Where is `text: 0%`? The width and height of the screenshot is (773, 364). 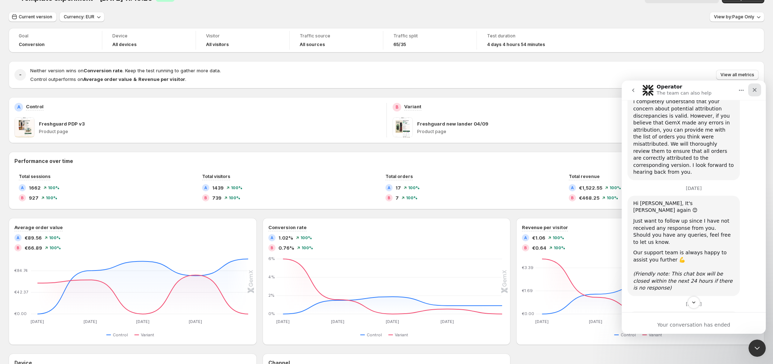 text: 0% is located at coordinates (272, 314).